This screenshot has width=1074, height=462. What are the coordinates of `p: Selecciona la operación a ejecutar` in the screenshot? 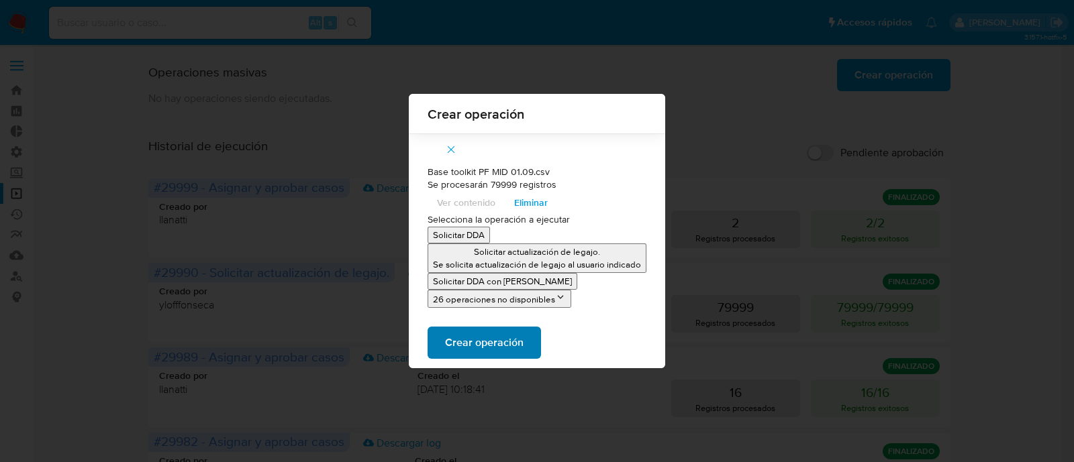 It's located at (537, 220).